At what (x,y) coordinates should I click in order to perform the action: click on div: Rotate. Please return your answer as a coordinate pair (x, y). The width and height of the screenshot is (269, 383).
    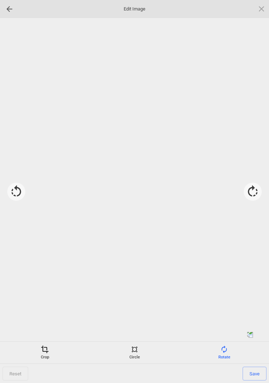
    Looking at the image, I should click on (224, 352).